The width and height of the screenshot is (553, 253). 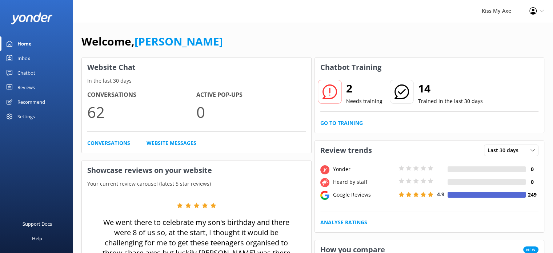 I want to click on div: Support Docs, so click(x=37, y=224).